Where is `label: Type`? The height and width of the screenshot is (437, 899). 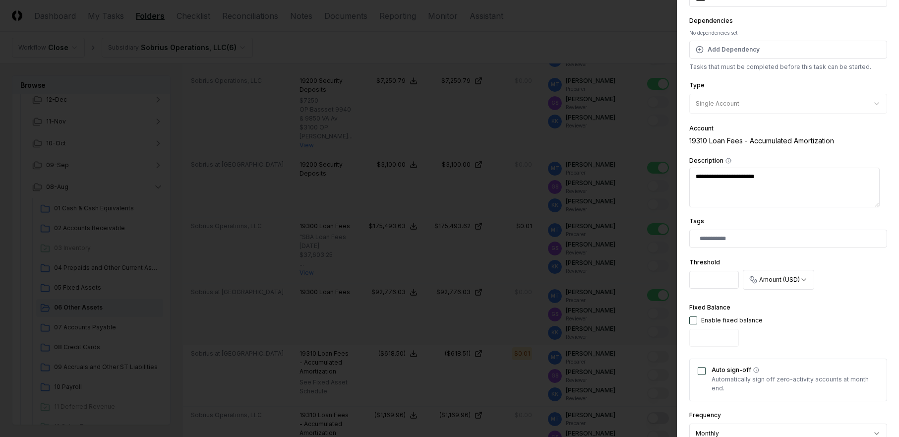 label: Type is located at coordinates (696, 85).